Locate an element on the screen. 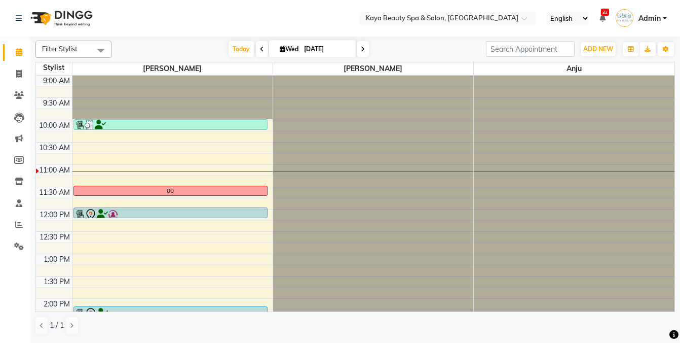  span: 1 / 1 is located at coordinates (57, 325).